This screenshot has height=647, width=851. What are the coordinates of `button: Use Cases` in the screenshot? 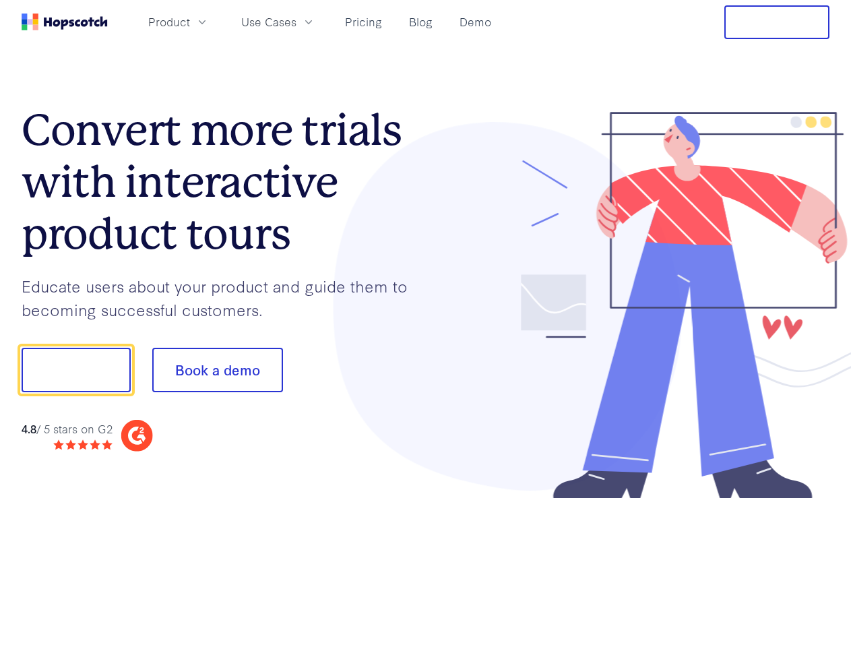 It's located at (278, 22).